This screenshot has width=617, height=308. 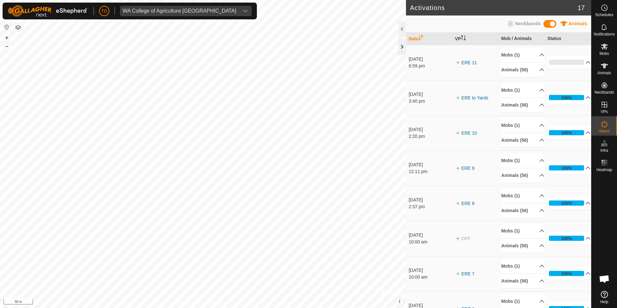 I want to click on th: Mob / Animals, so click(x=522, y=39).